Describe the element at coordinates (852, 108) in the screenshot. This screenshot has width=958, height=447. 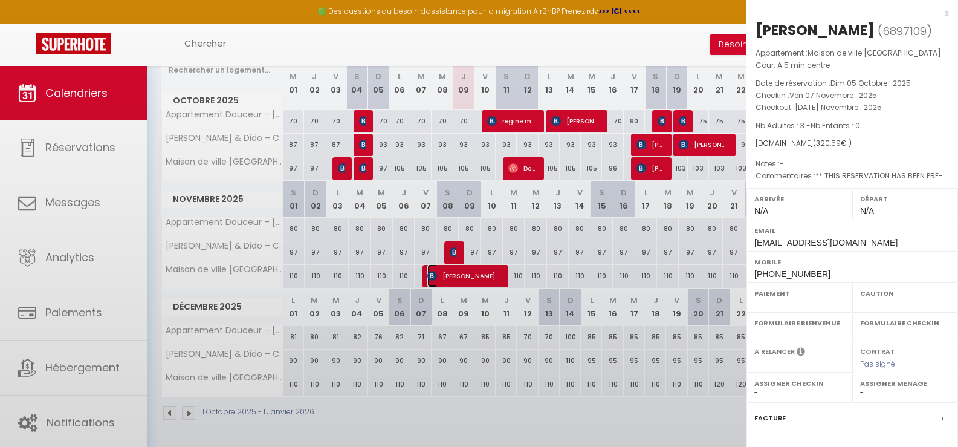
I see `p: Checkout :` at that location.